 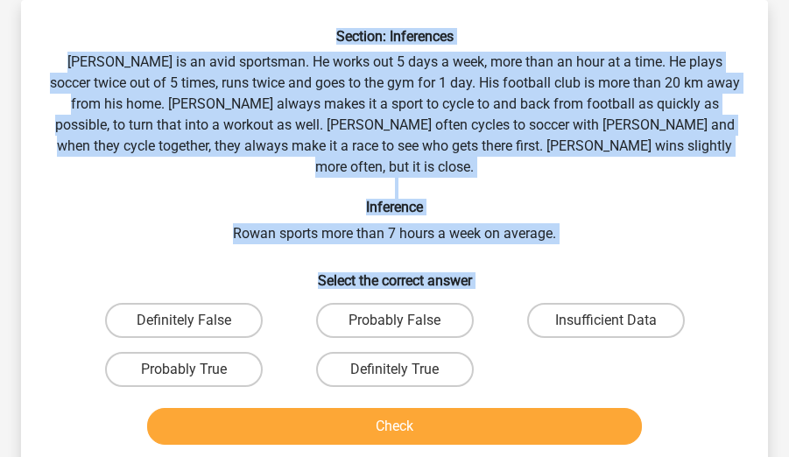 I want to click on label: Probably False, so click(x=395, y=320).